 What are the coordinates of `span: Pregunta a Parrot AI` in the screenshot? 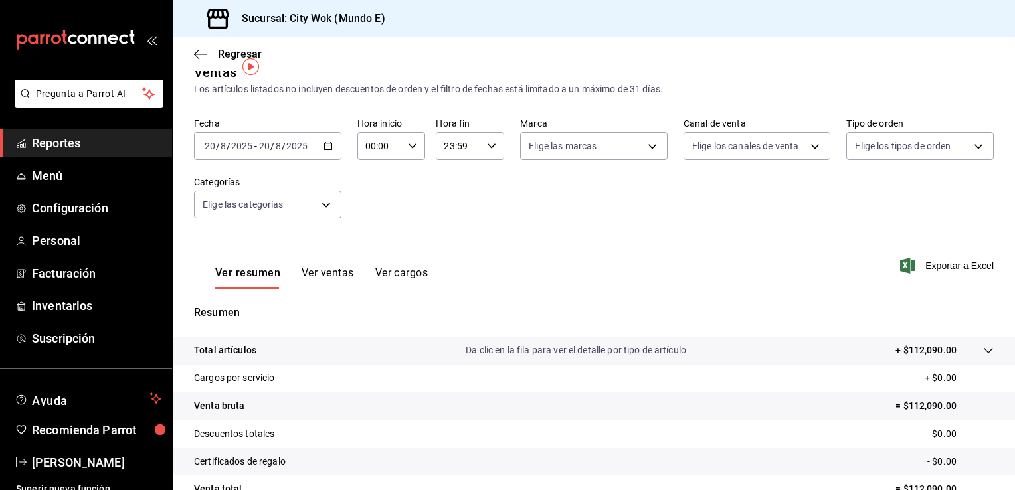 It's located at (89, 94).